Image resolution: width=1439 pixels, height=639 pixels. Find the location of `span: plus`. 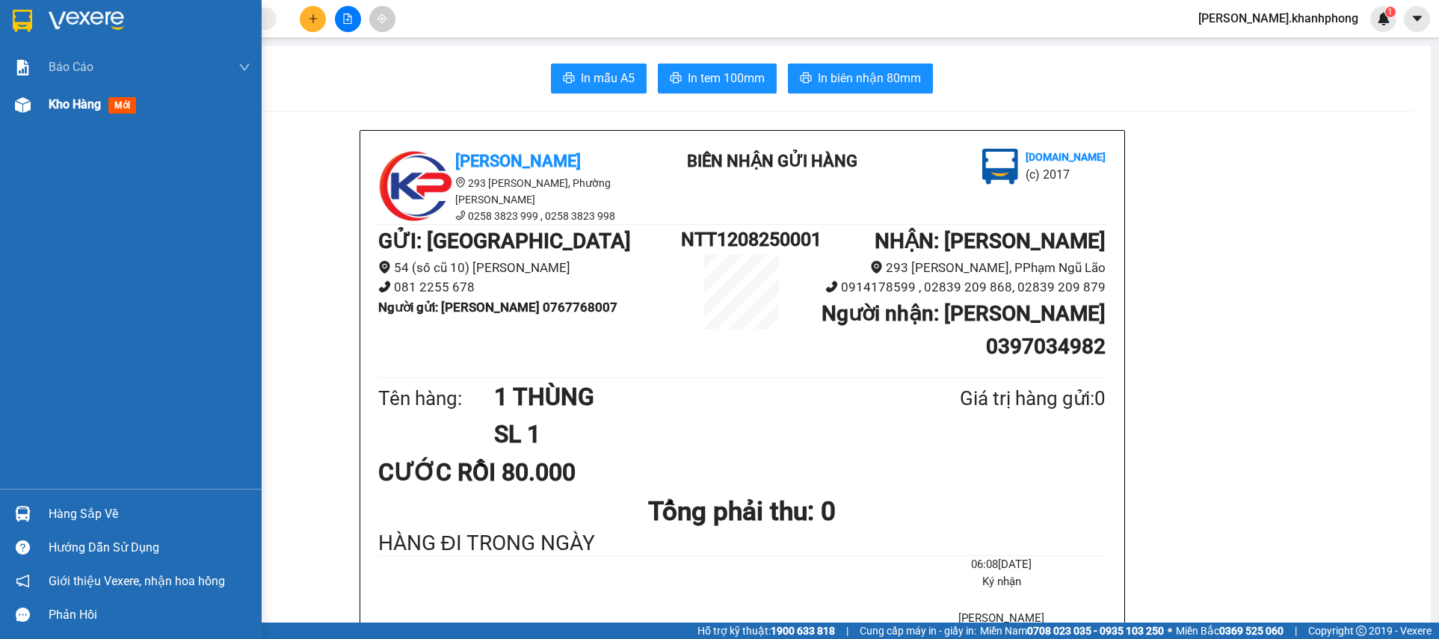

span: plus is located at coordinates (313, 19).